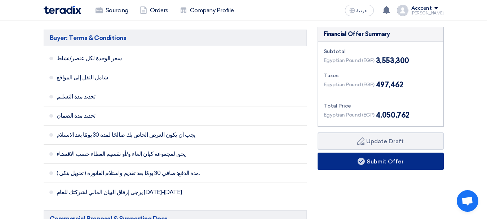 The image size is (487, 219). Describe the element at coordinates (393, 61) in the screenshot. I see `span: 3,553,300` at that location.